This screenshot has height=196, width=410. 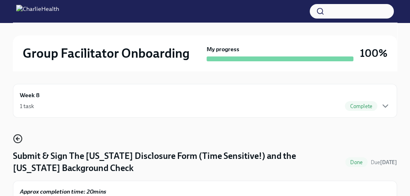 I want to click on span: Due, so click(x=384, y=162).